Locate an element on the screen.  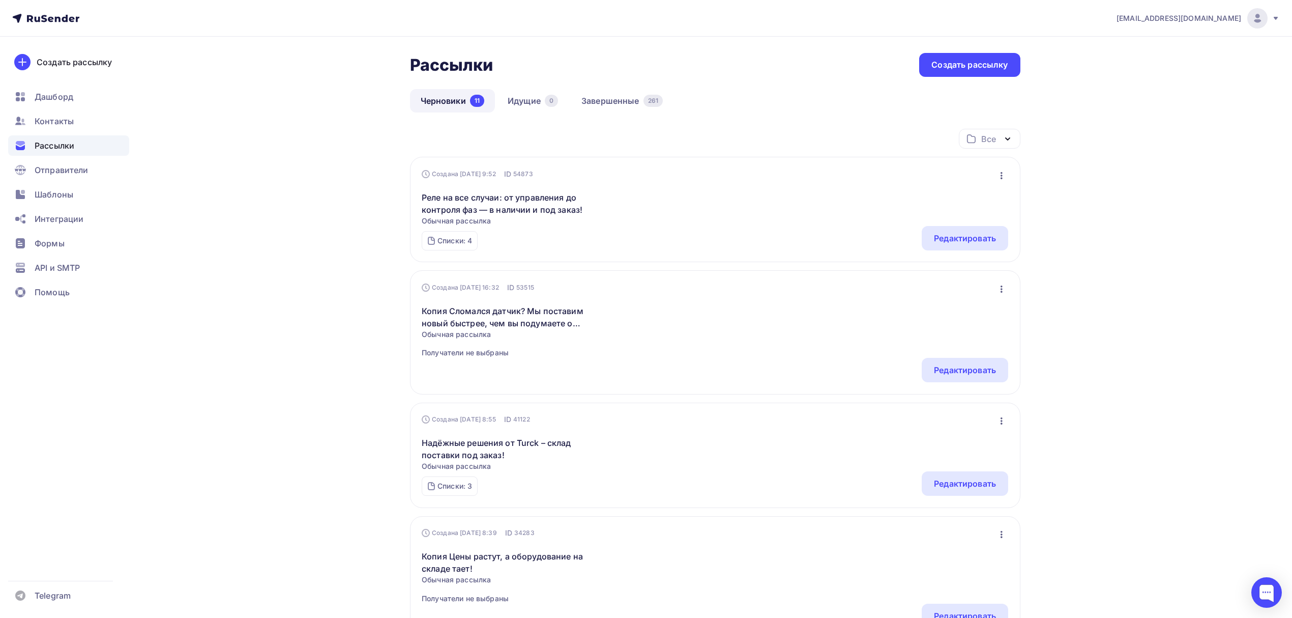
a: Копия Цены растут, а оборудование на складе тает! is located at coordinates (509, 562).